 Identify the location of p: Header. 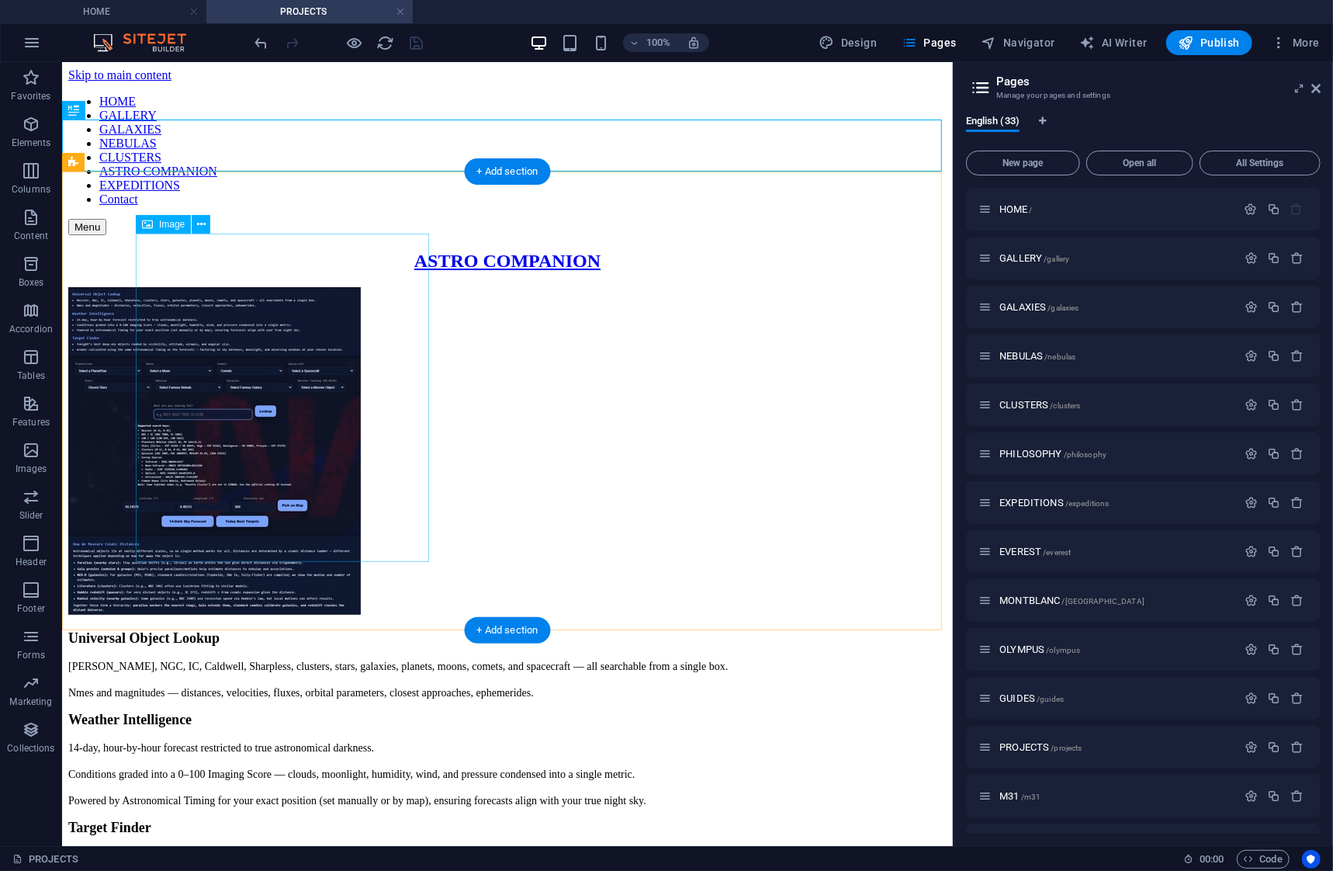
(31, 562).